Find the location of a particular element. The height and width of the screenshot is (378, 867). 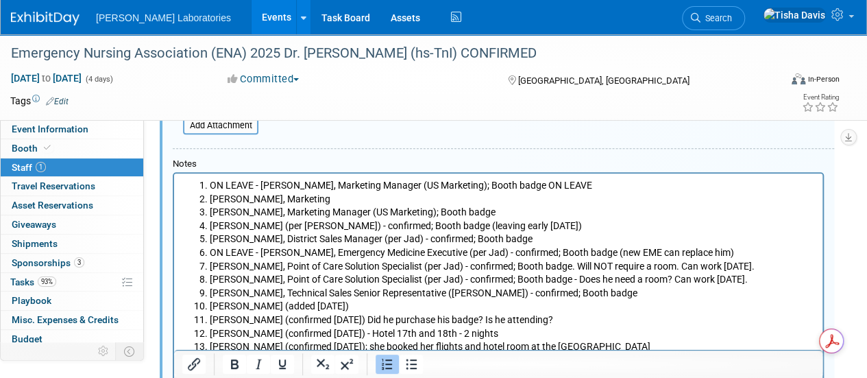

span: Travel Reservations is located at coordinates (53, 186).